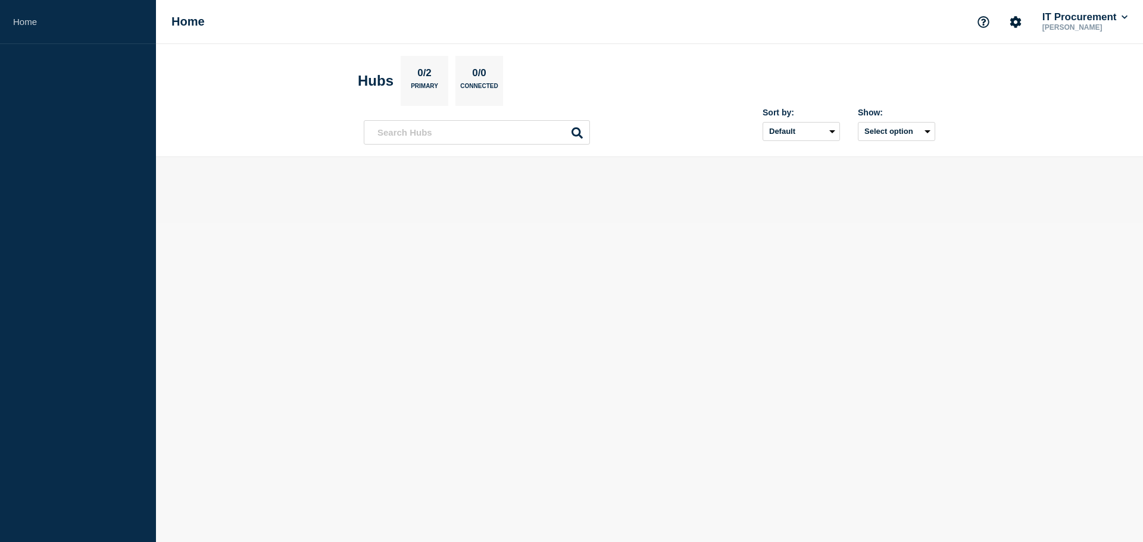  I want to click on button: Select option, so click(896, 132).